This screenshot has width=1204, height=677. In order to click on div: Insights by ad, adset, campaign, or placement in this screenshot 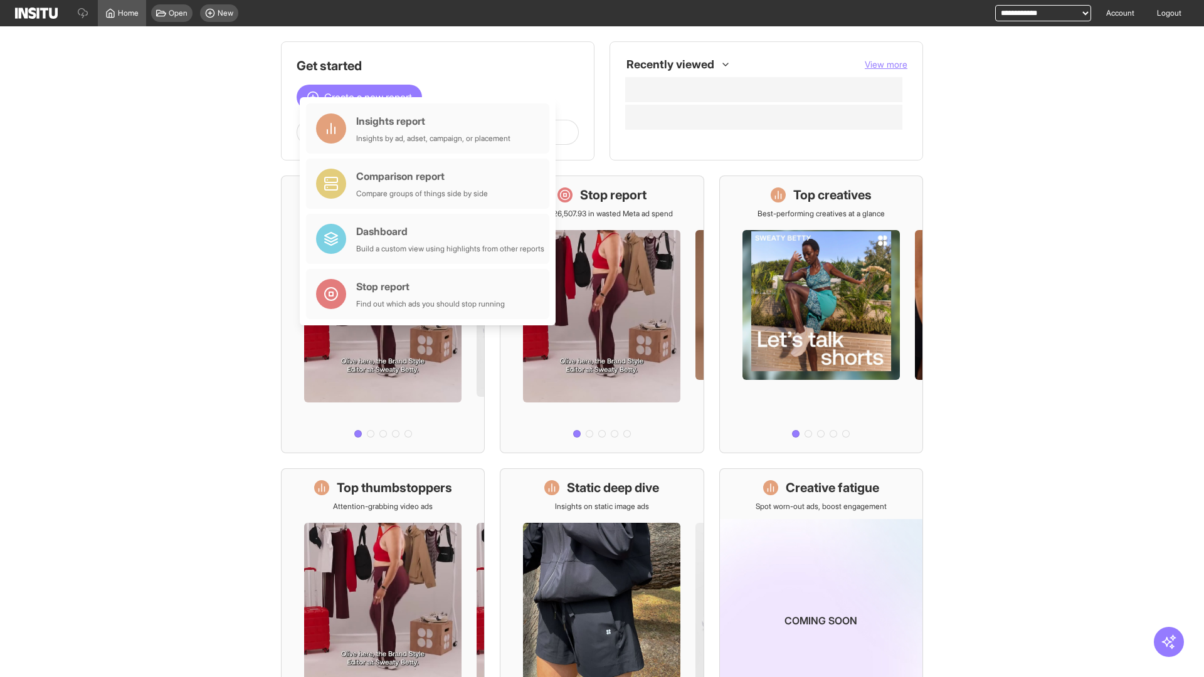, I will do `click(433, 139)`.